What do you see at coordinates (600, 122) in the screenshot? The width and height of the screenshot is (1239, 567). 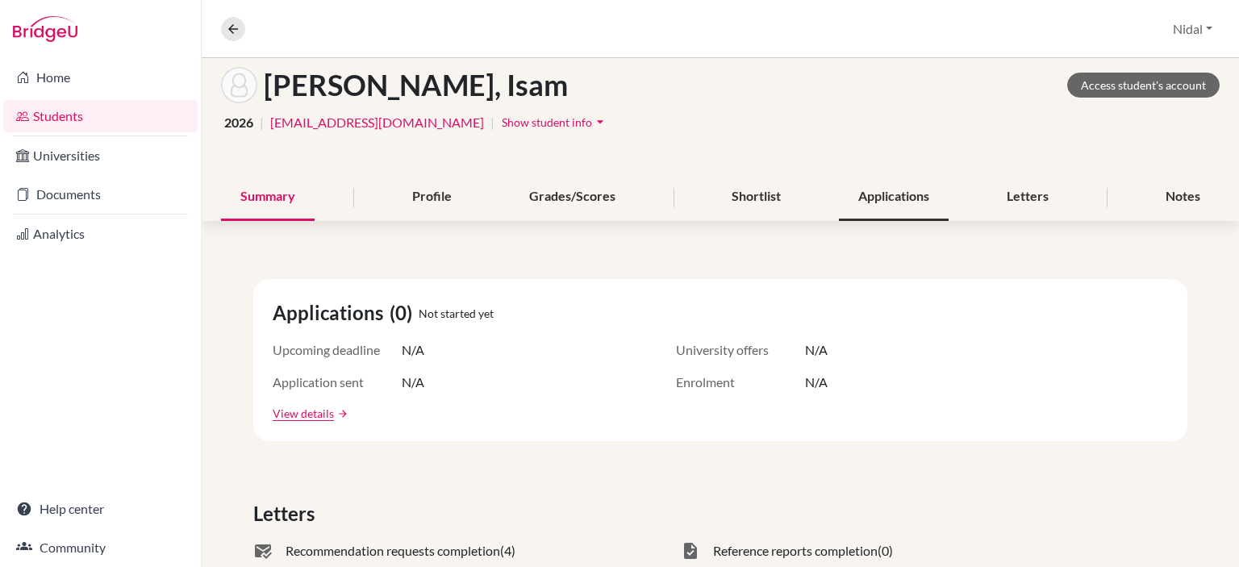 I see `i: arrow_drop_down` at bounding box center [600, 122].